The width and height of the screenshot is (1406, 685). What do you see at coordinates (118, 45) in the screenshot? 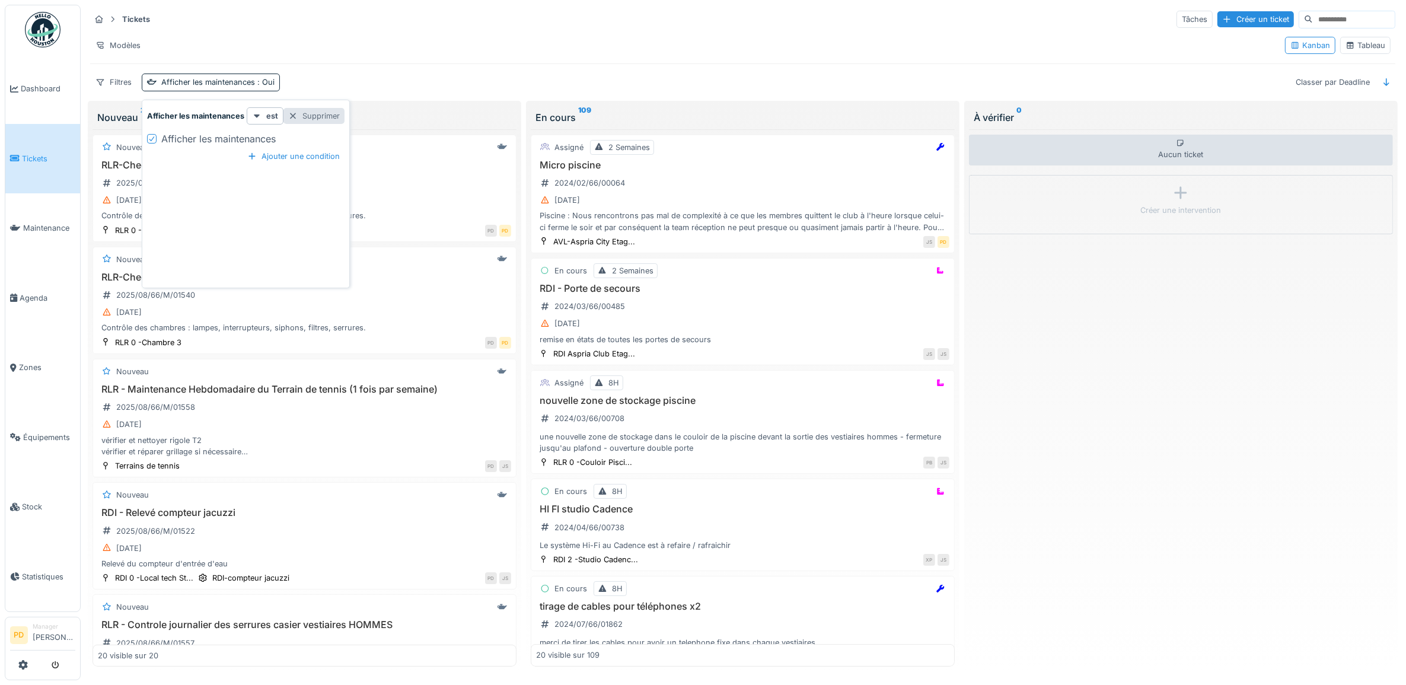
I see `div: Modèles` at bounding box center [118, 45].